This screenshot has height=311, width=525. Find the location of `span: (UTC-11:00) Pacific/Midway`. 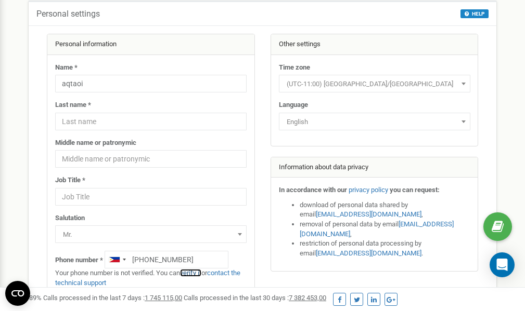

span: (UTC-11:00) Pacific/Midway is located at coordinates (374, 84).